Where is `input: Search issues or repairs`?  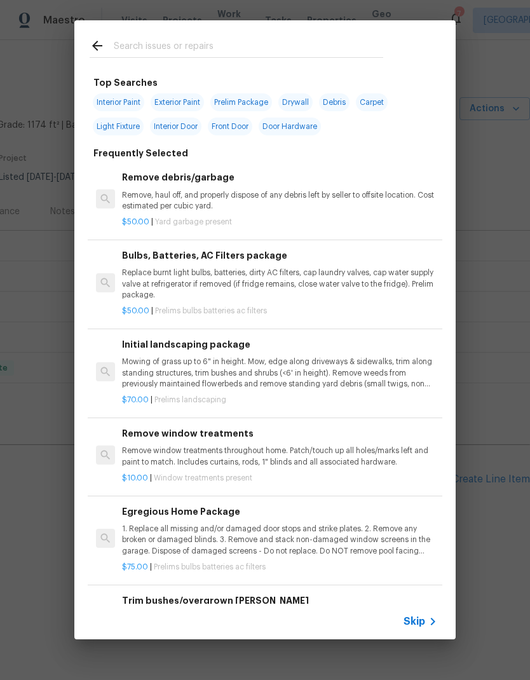
input: Search issues or repairs is located at coordinates (248, 48).